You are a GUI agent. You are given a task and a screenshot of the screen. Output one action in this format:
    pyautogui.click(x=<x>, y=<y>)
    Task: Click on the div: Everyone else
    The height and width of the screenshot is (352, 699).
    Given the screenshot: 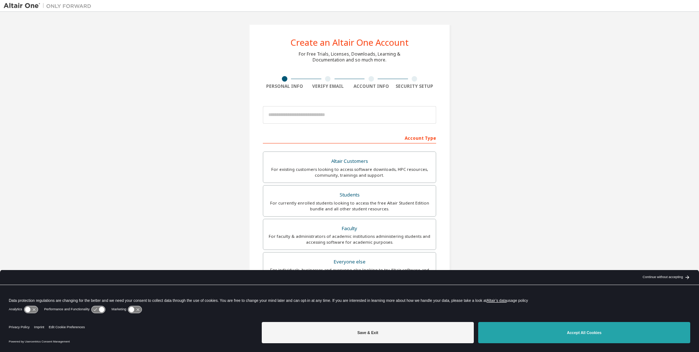 What is the action you would take?
    pyautogui.click(x=349, y=262)
    